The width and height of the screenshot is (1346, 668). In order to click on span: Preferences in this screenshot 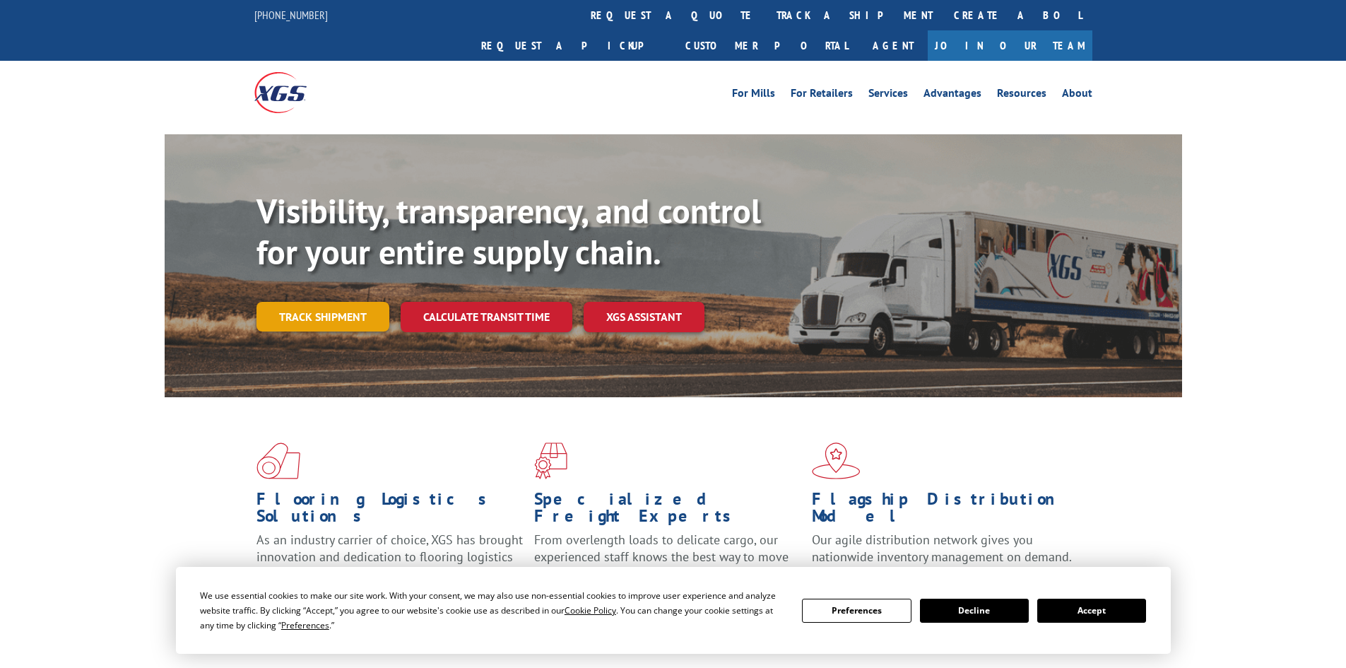, I will do `click(305, 625)`.